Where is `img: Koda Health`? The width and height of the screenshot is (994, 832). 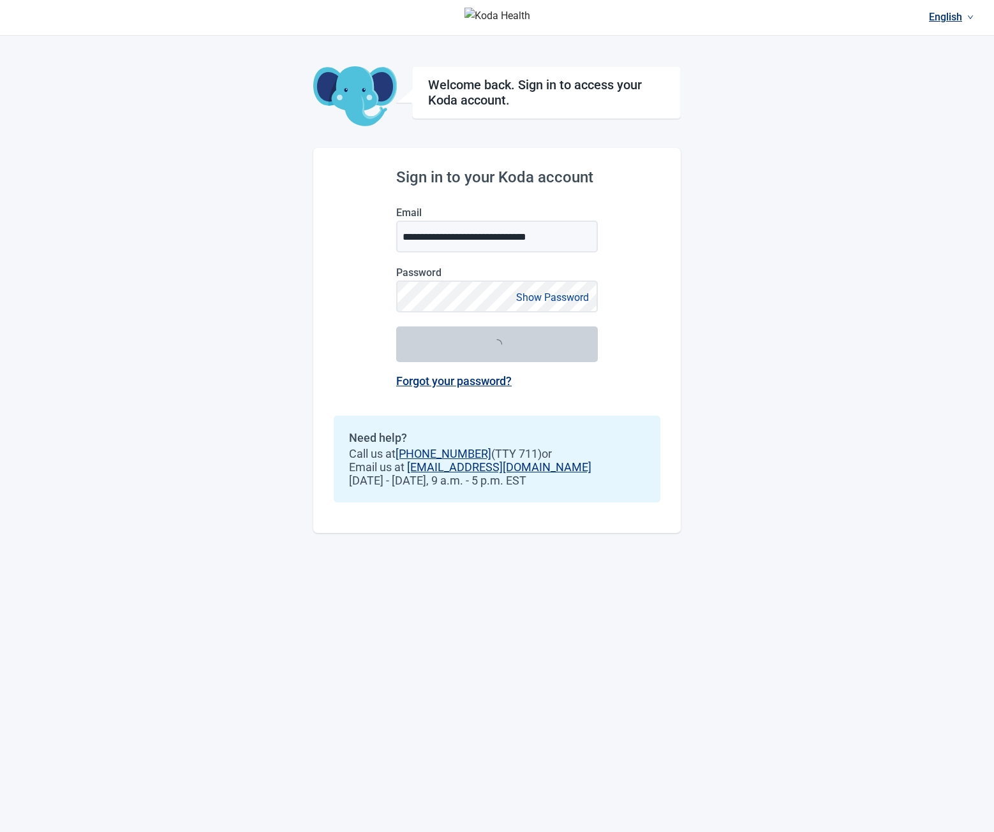 img: Koda Health is located at coordinates (497, 18).